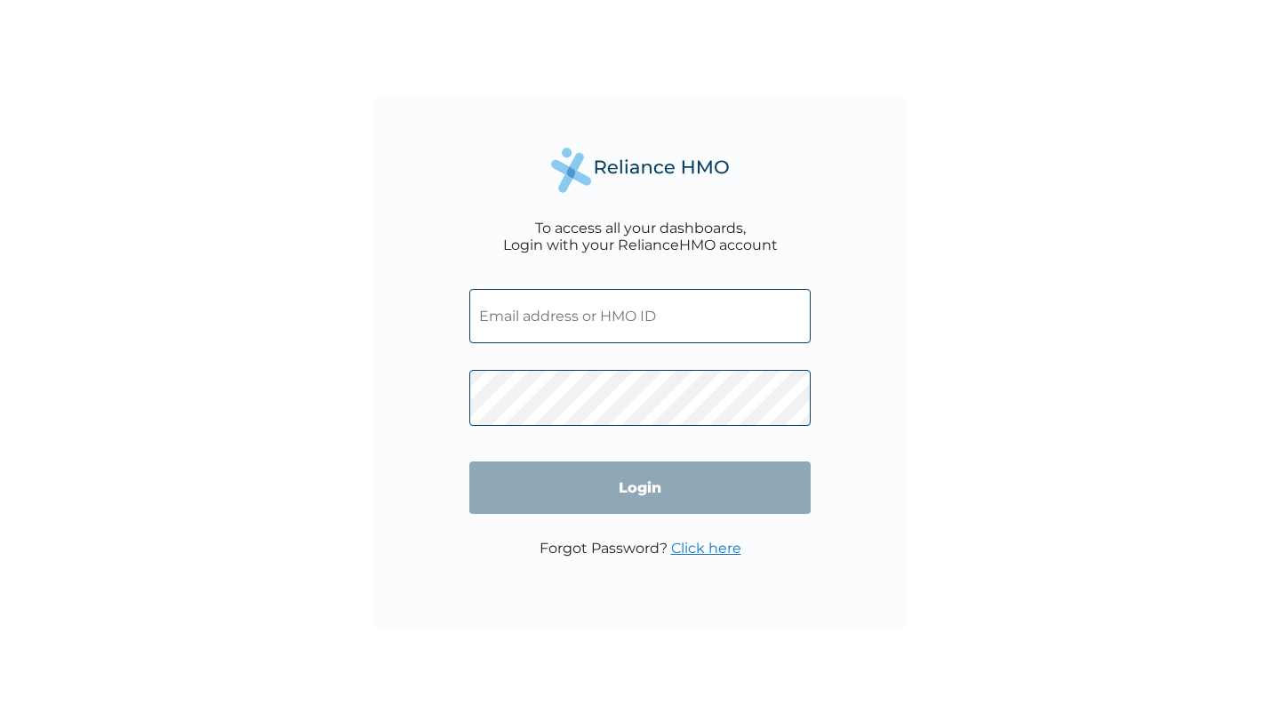 The height and width of the screenshot is (722, 1280). I want to click on input: Login, so click(640, 487).